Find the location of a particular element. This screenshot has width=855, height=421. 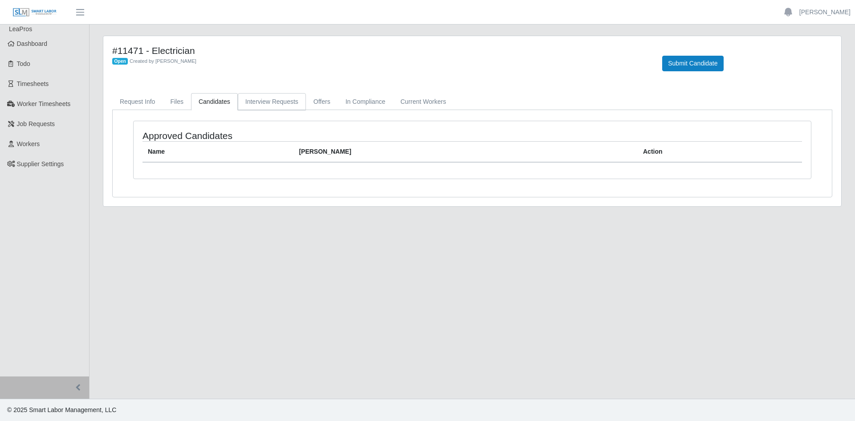

span: Workers is located at coordinates (29, 144).